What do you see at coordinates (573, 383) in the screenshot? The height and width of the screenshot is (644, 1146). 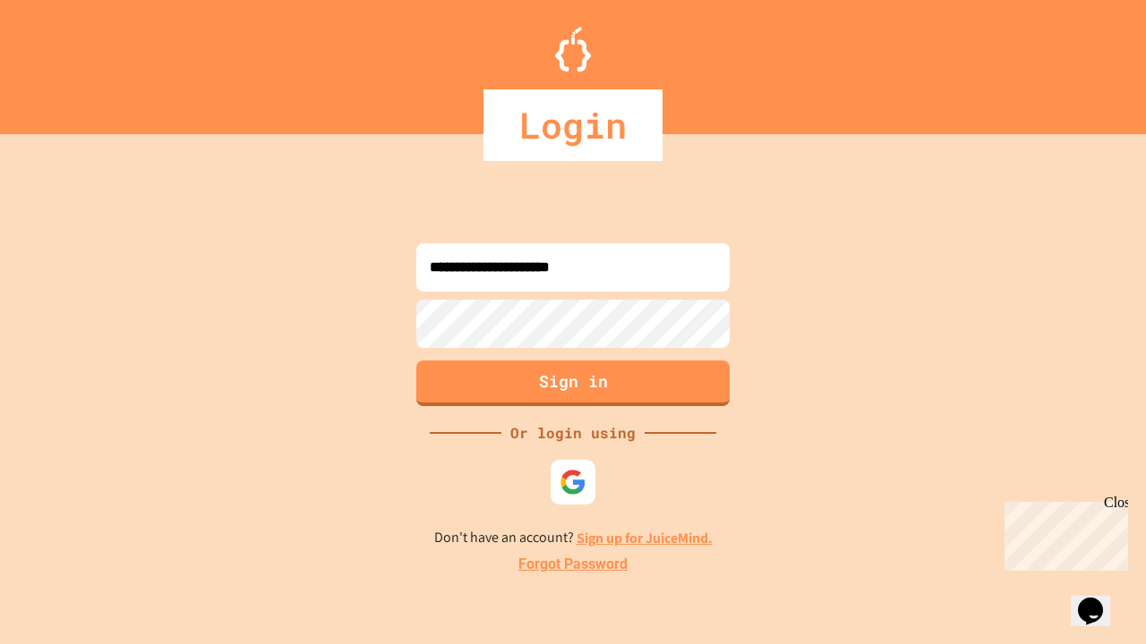 I see `button: Sign in` at bounding box center [573, 383].